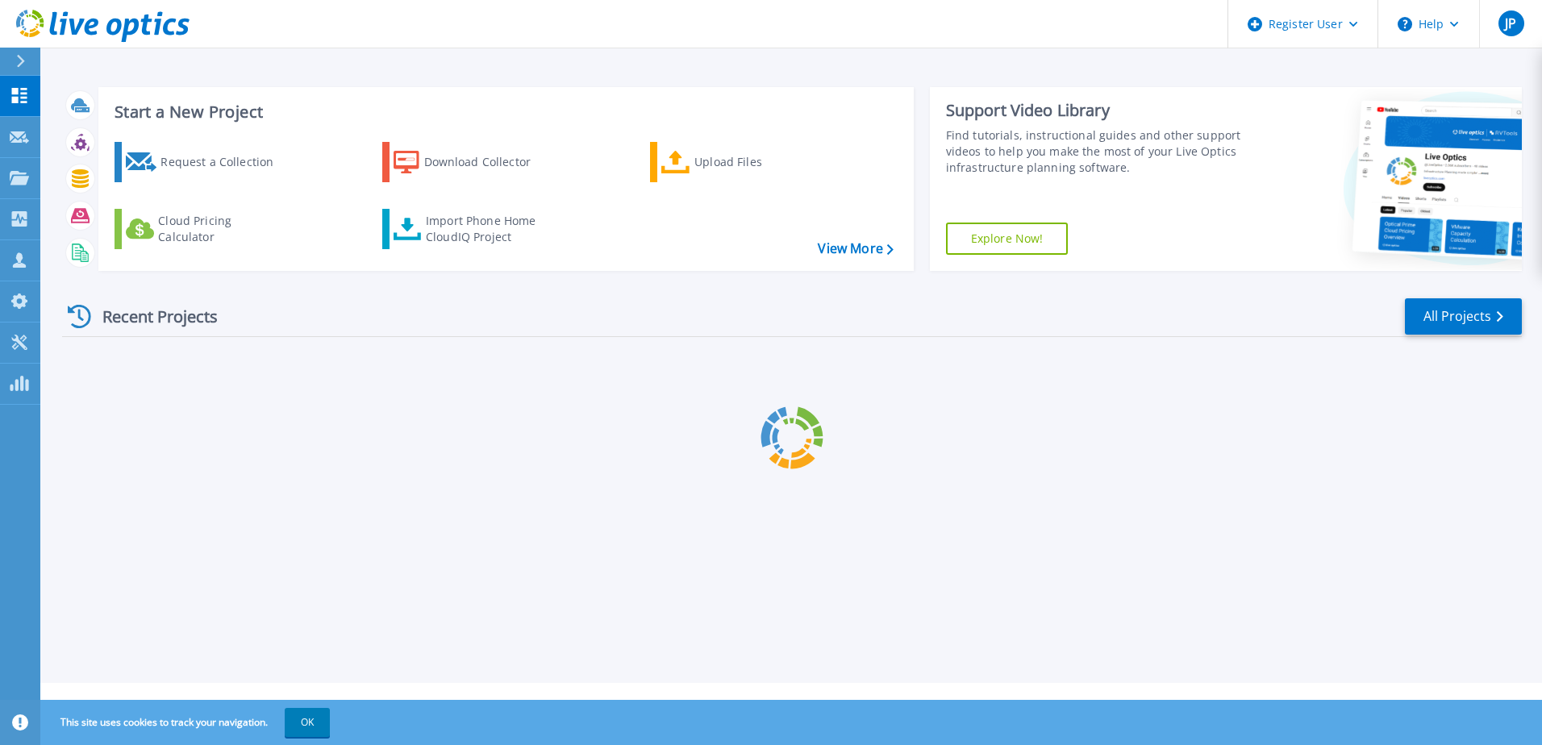 Image resolution: width=1542 pixels, height=745 pixels. What do you see at coordinates (1097, 152) in the screenshot?
I see `div: Find tutorials, instructional guides and other support videos to help you make the most of your L...` at bounding box center [1097, 152].